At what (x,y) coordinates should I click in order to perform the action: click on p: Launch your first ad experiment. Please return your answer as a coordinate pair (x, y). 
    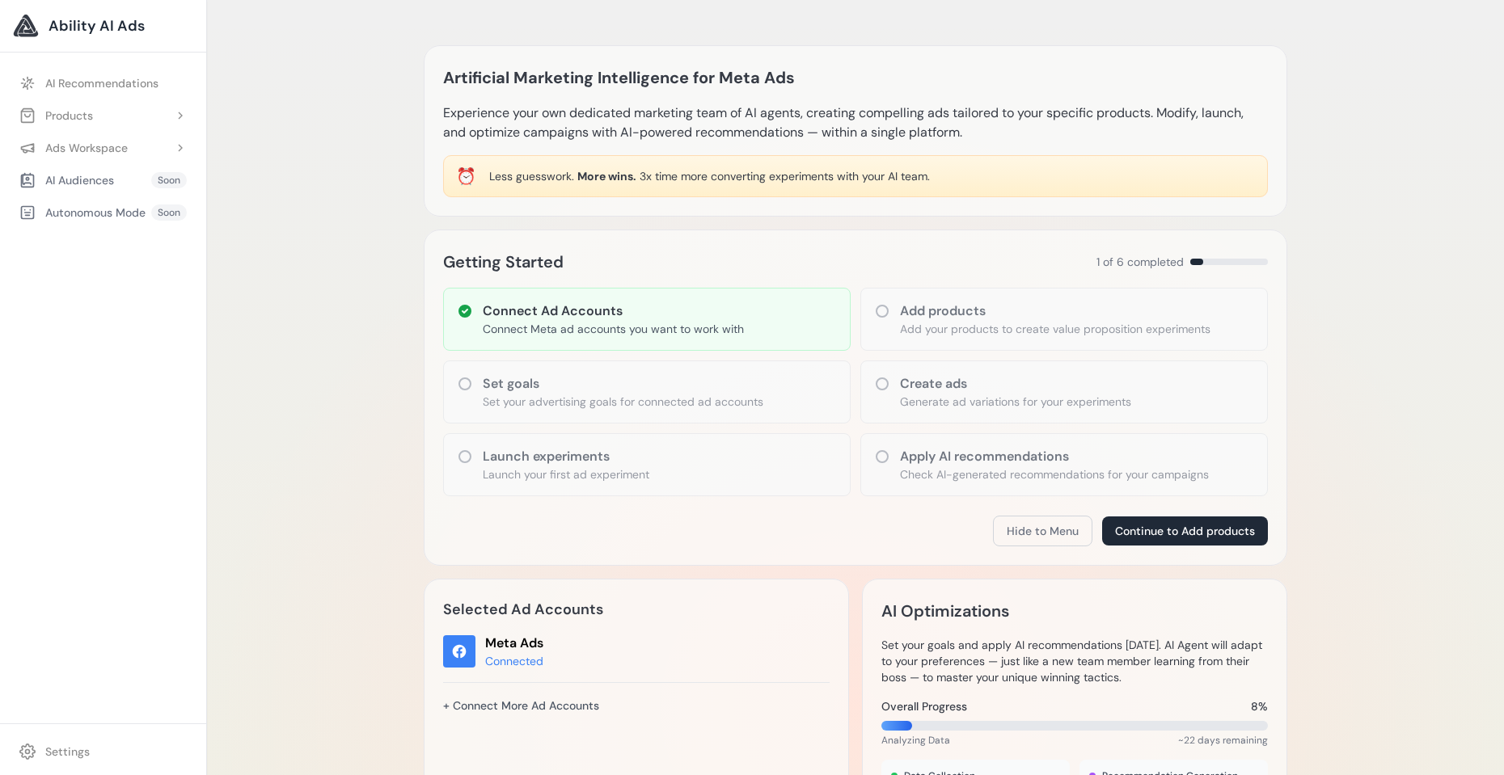
    Looking at the image, I should click on (566, 475).